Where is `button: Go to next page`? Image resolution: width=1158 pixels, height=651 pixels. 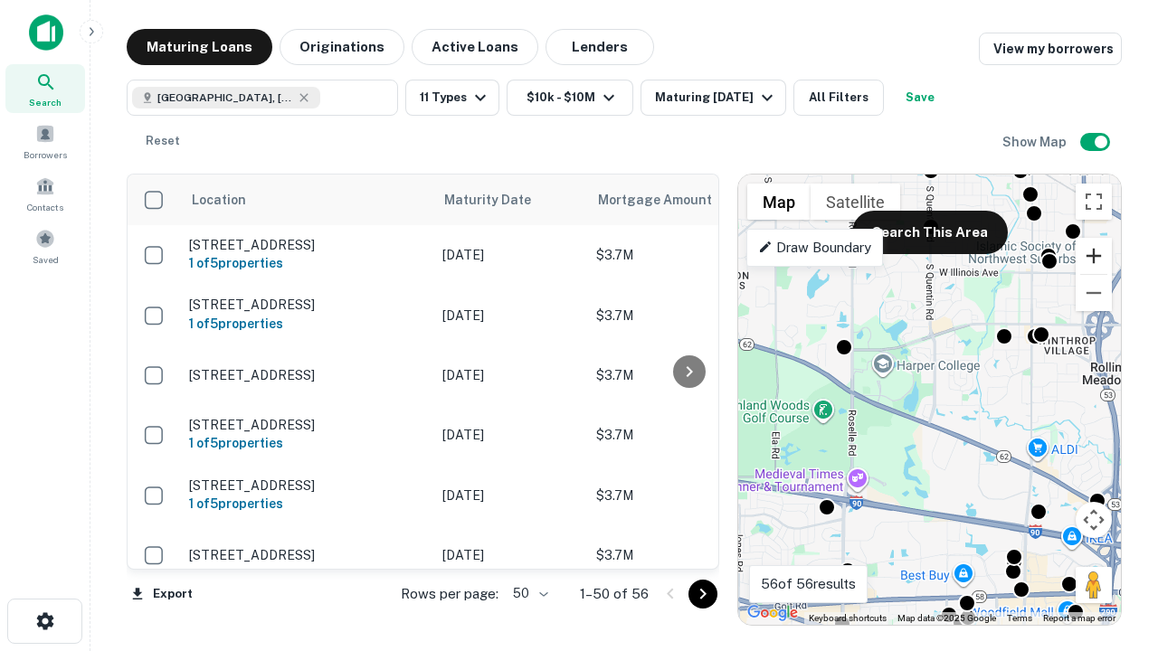
button: Go to next page is located at coordinates (703, 594).